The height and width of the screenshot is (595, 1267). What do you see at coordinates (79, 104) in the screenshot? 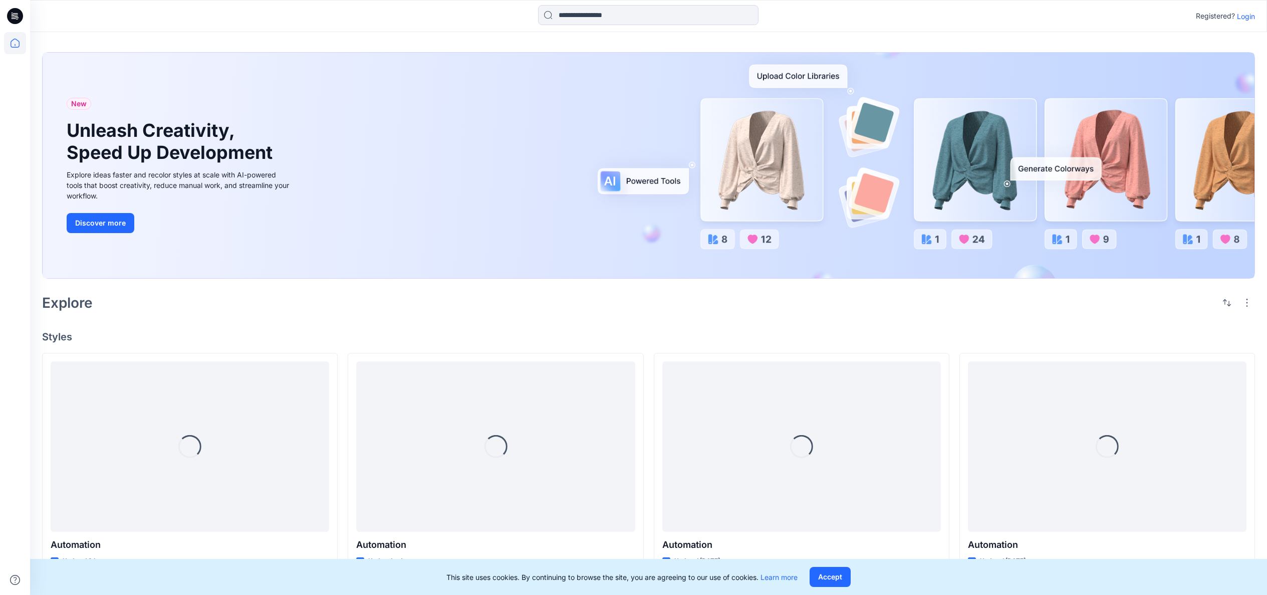
I see `span: New` at bounding box center [79, 104].